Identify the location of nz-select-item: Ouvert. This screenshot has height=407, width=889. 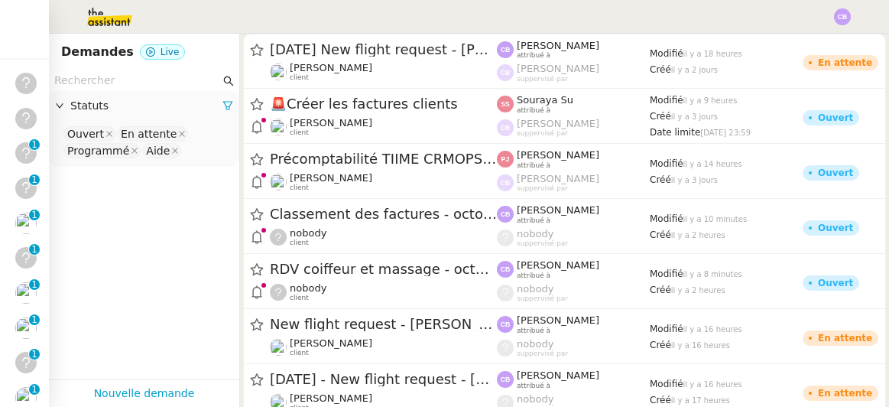
(89, 134).